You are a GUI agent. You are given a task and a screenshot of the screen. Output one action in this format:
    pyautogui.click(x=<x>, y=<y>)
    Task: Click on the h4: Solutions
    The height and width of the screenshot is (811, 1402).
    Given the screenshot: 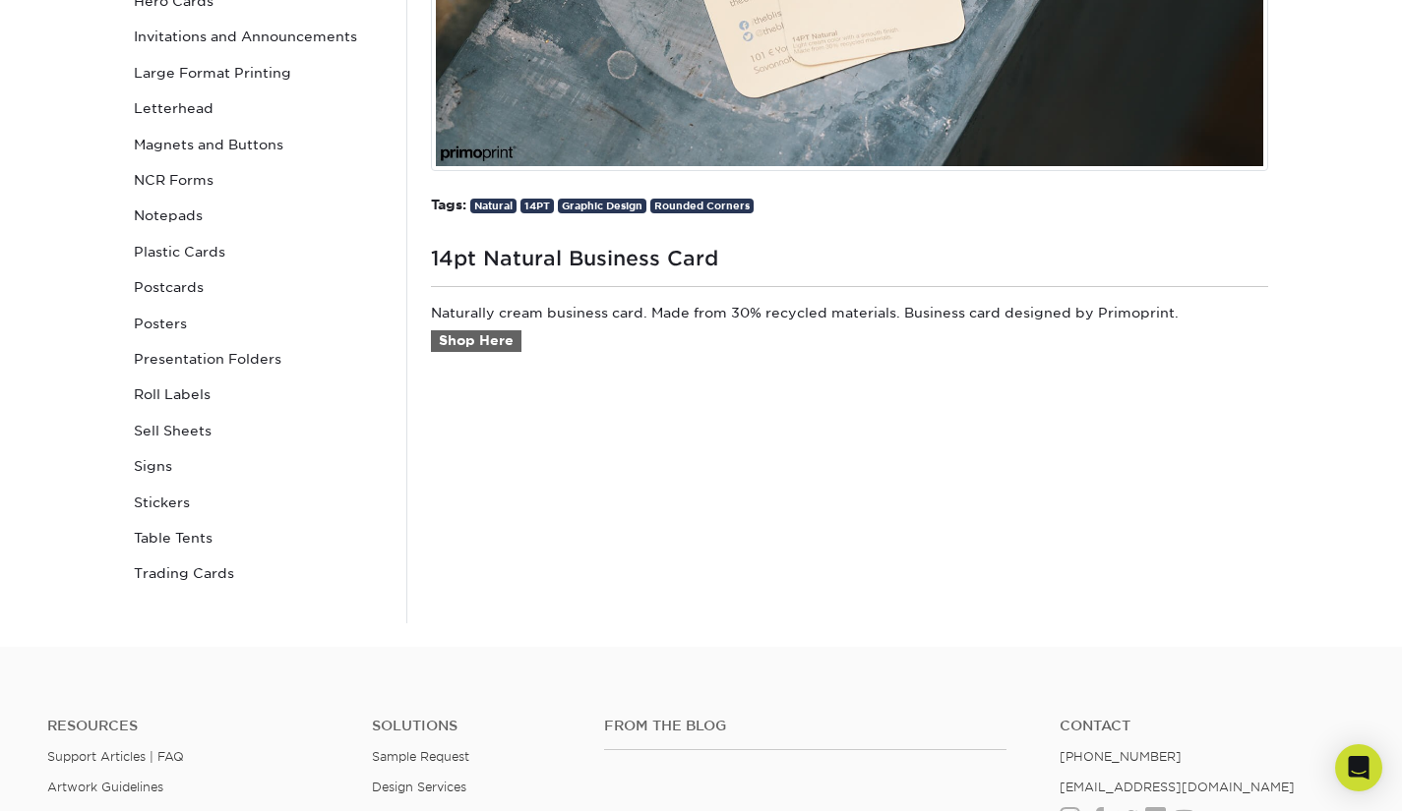 What is the action you would take?
    pyautogui.click(x=473, y=726)
    